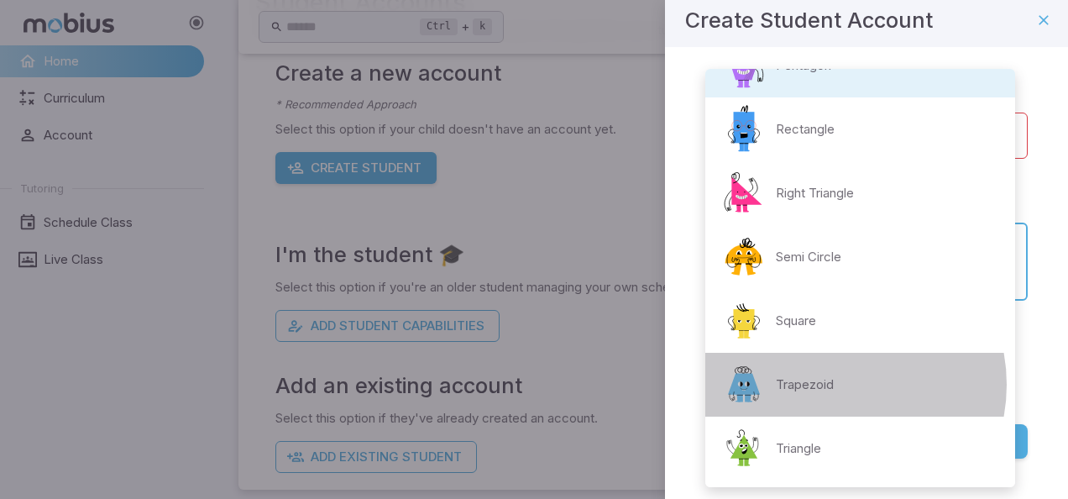  What do you see at coordinates (744, 257) in the screenshot?
I see `img: semi-circle.svg` at bounding box center [744, 257].